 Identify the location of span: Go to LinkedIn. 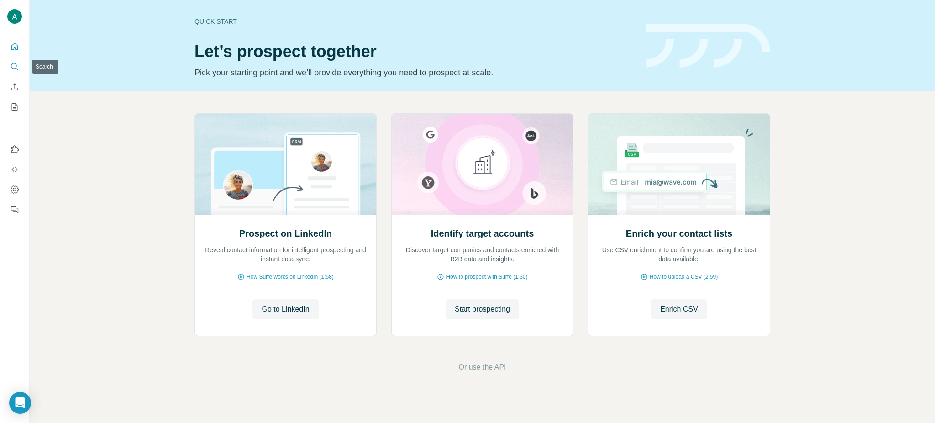
(285, 309).